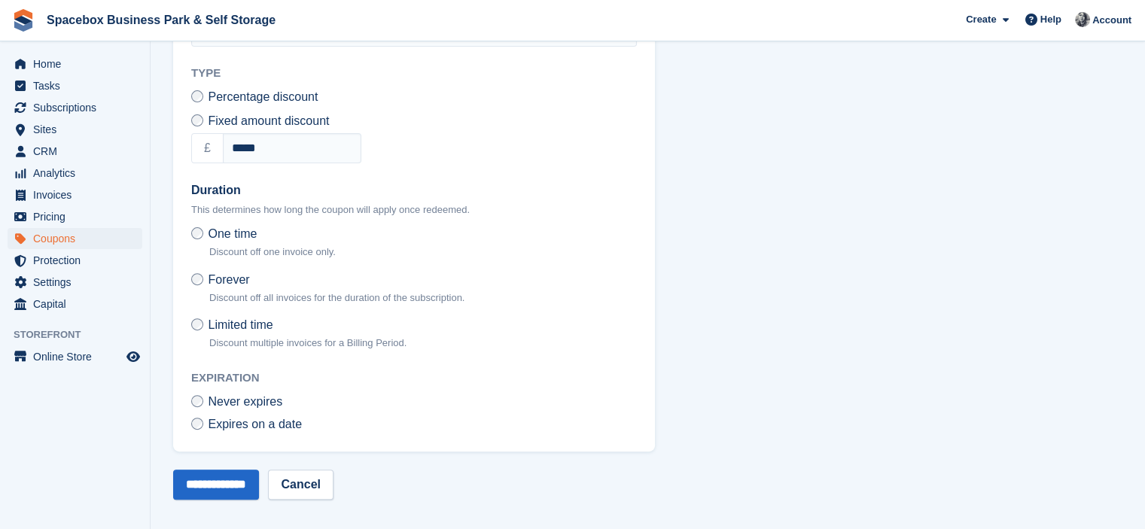  Describe the element at coordinates (1112, 20) in the screenshot. I see `span: Account` at that location.